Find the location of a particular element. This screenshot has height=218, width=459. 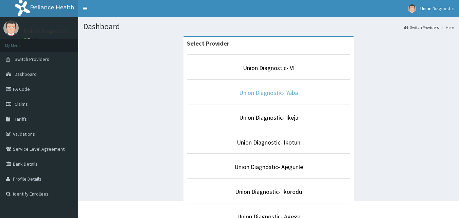

p: Union Diagnostic is located at coordinates (46, 31).